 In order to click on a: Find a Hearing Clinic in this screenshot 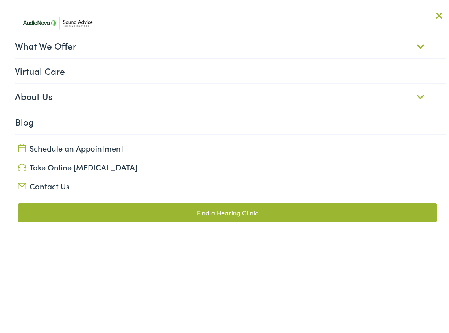, I will do `click(228, 211)`.